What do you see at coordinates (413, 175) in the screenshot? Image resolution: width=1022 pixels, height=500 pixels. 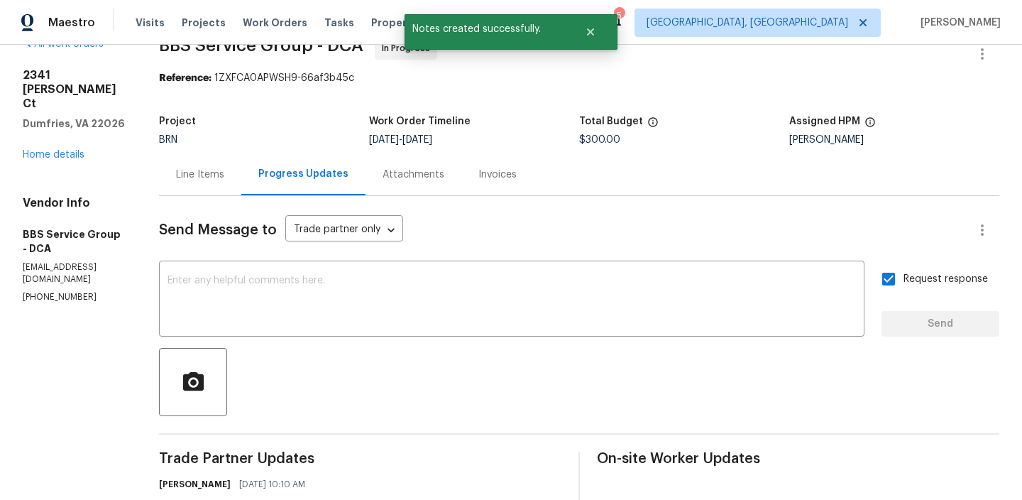 I see `div: Attachments` at bounding box center [413, 175].